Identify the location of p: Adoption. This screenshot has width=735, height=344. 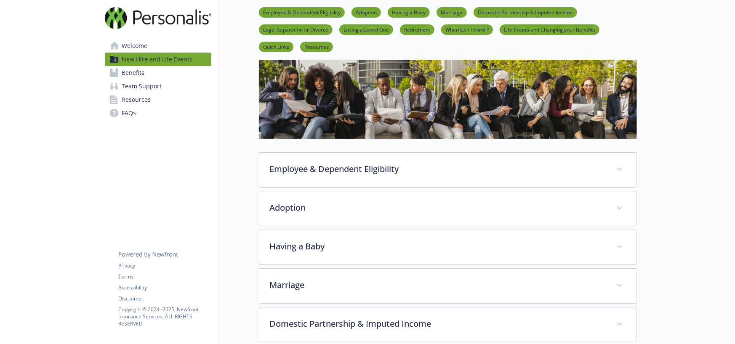
(438, 208).